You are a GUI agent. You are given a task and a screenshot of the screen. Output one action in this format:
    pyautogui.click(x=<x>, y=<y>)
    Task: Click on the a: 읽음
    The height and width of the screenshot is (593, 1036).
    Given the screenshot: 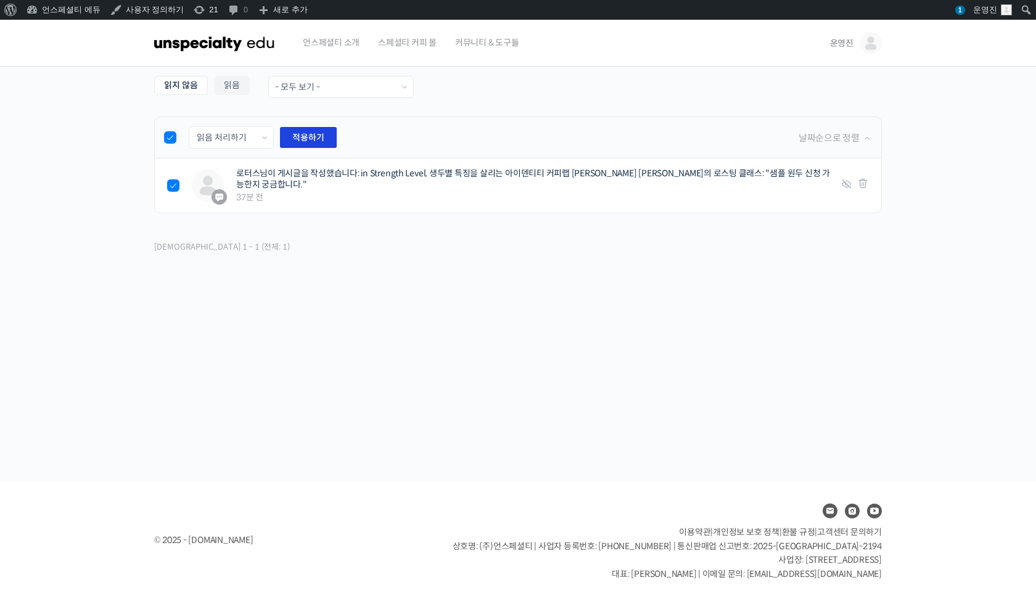 What is the action you would take?
    pyautogui.click(x=232, y=85)
    